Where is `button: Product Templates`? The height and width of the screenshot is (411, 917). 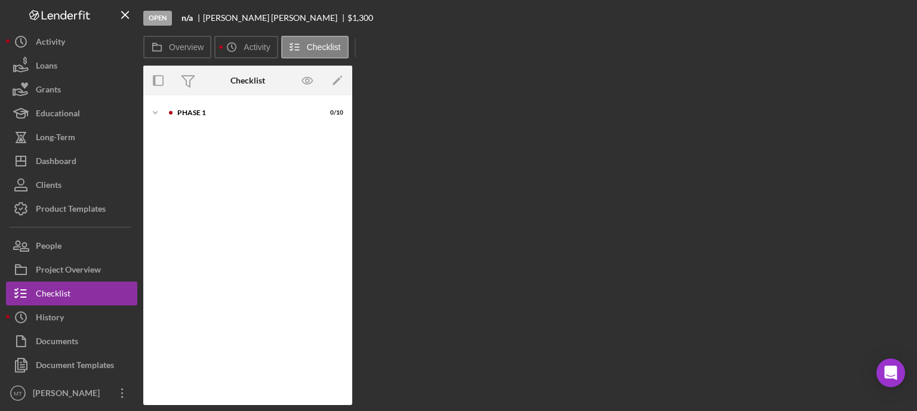 button: Product Templates is located at coordinates (72, 209).